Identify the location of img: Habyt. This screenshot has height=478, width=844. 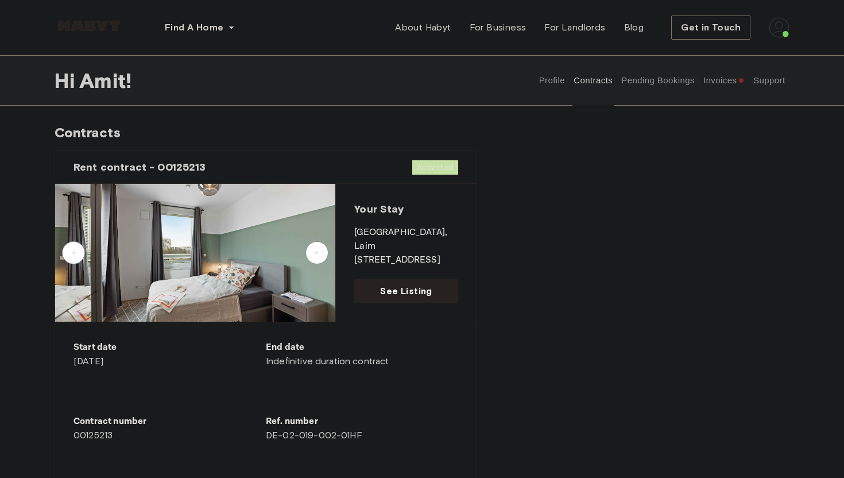
(89, 26).